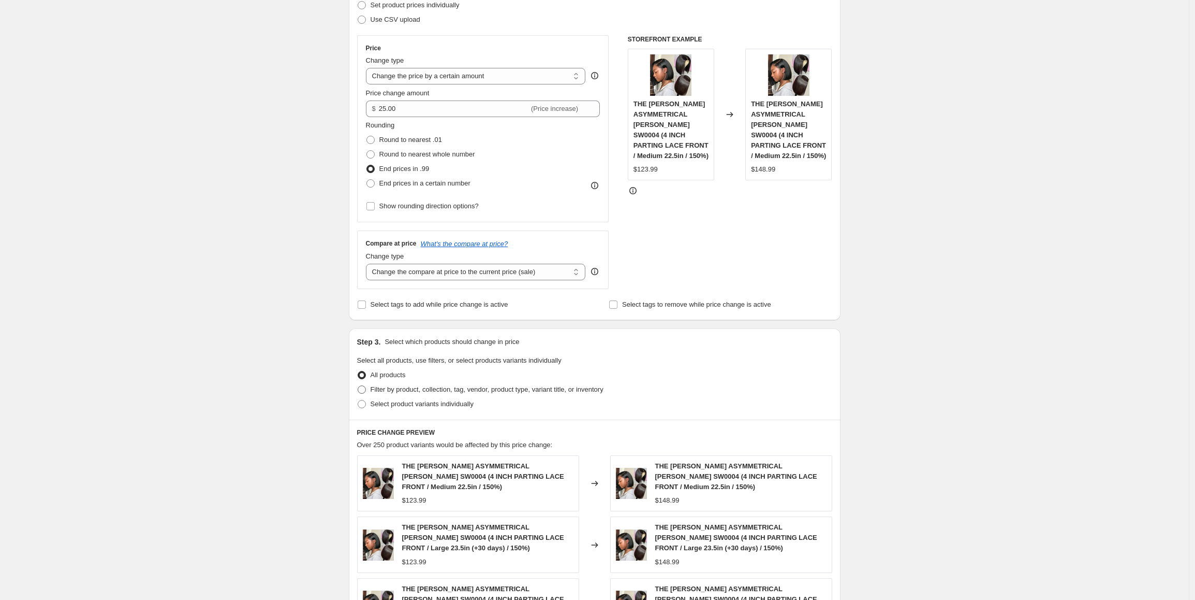  I want to click on p: Select which products should change in price, so click(452, 342).